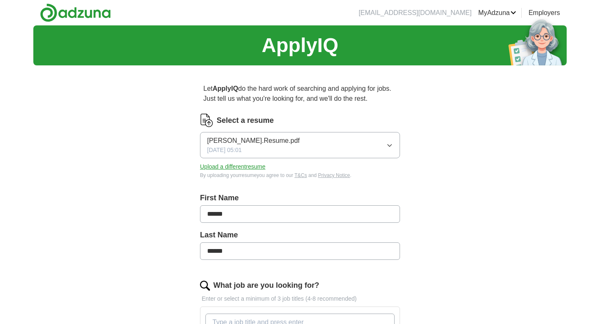  Describe the element at coordinates (301, 176) in the screenshot. I see `a: T&Cs` at that location.